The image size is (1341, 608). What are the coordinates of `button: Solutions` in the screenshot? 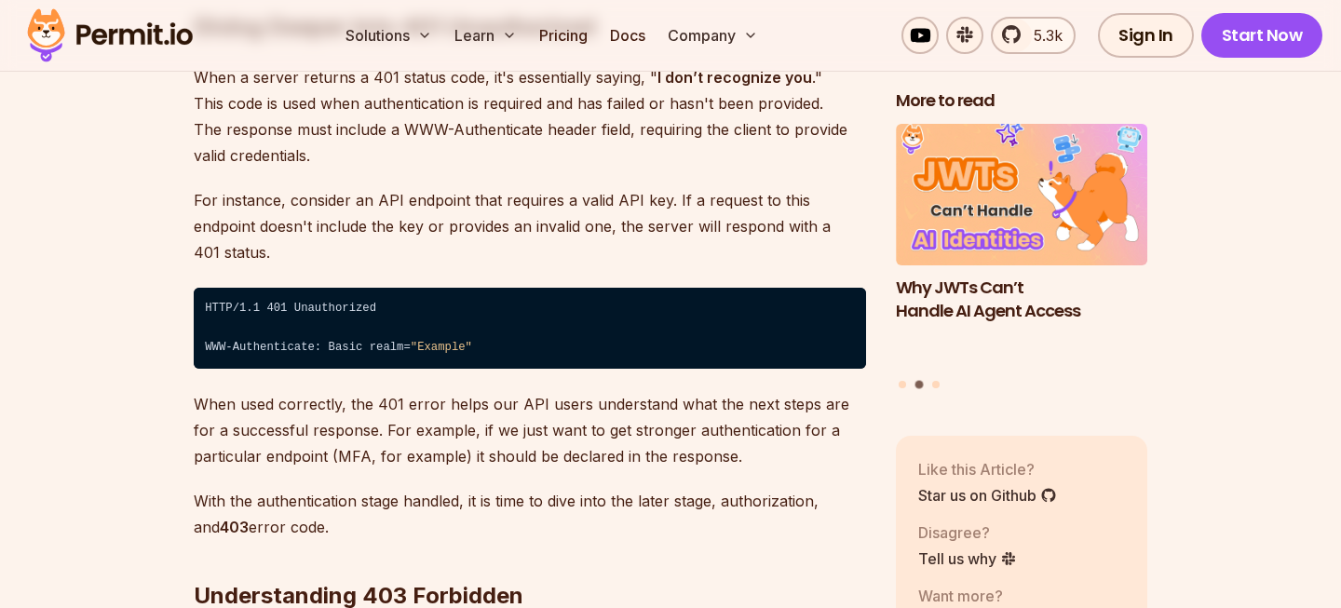 It's located at (388, 35).